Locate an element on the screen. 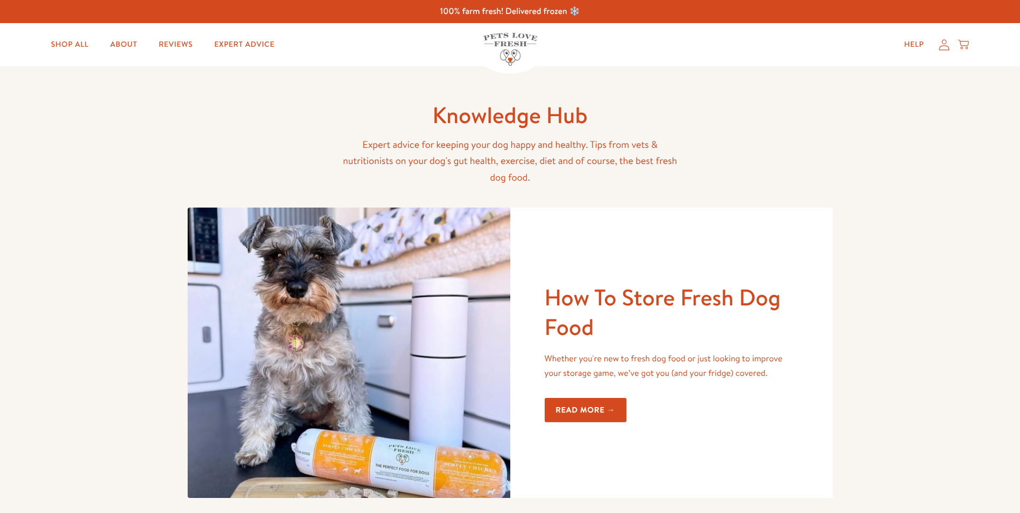  a: How To Store Fresh Dog Food is located at coordinates (662, 312).